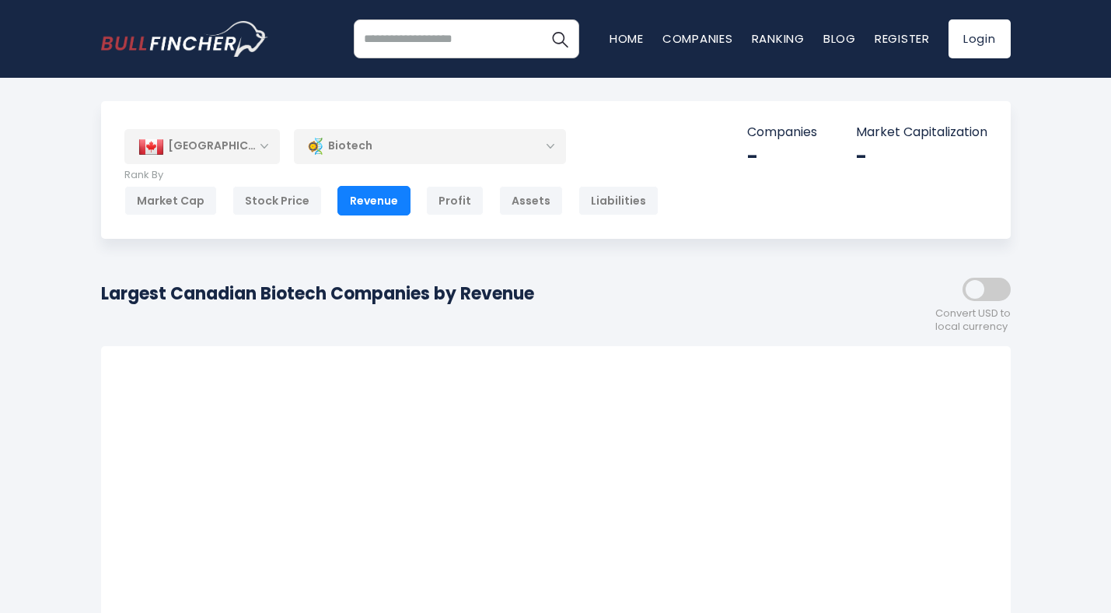 This screenshot has height=613, width=1111. Describe the element at coordinates (455, 201) in the screenshot. I see `div: Profit` at that location.